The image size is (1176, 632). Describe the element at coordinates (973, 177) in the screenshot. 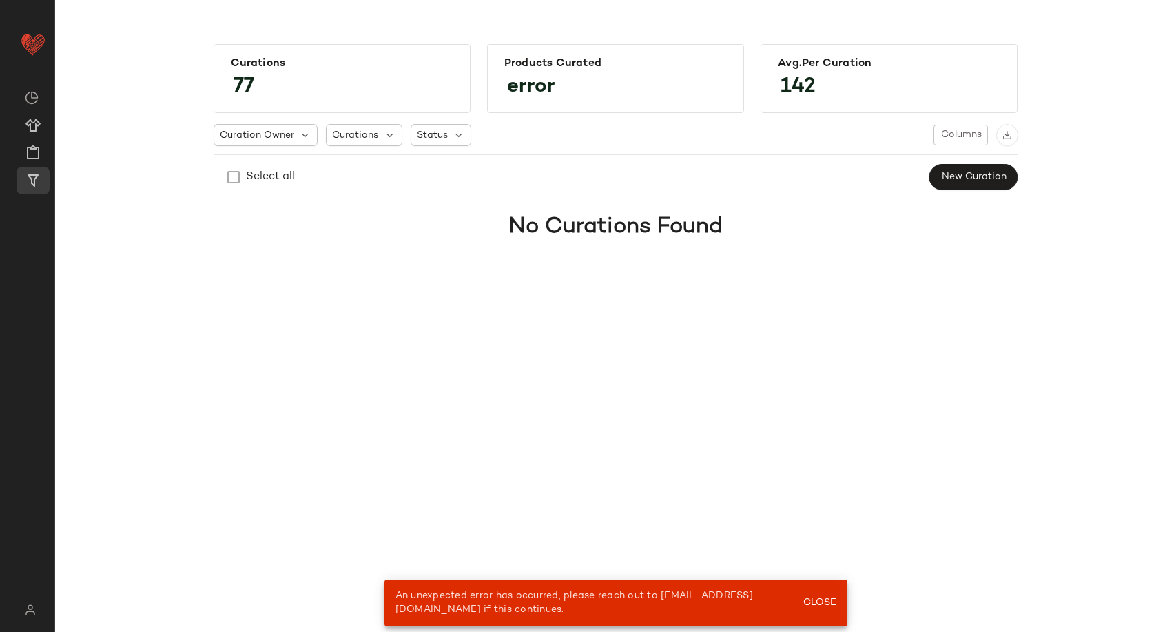

I see `span: New Curation` at that location.